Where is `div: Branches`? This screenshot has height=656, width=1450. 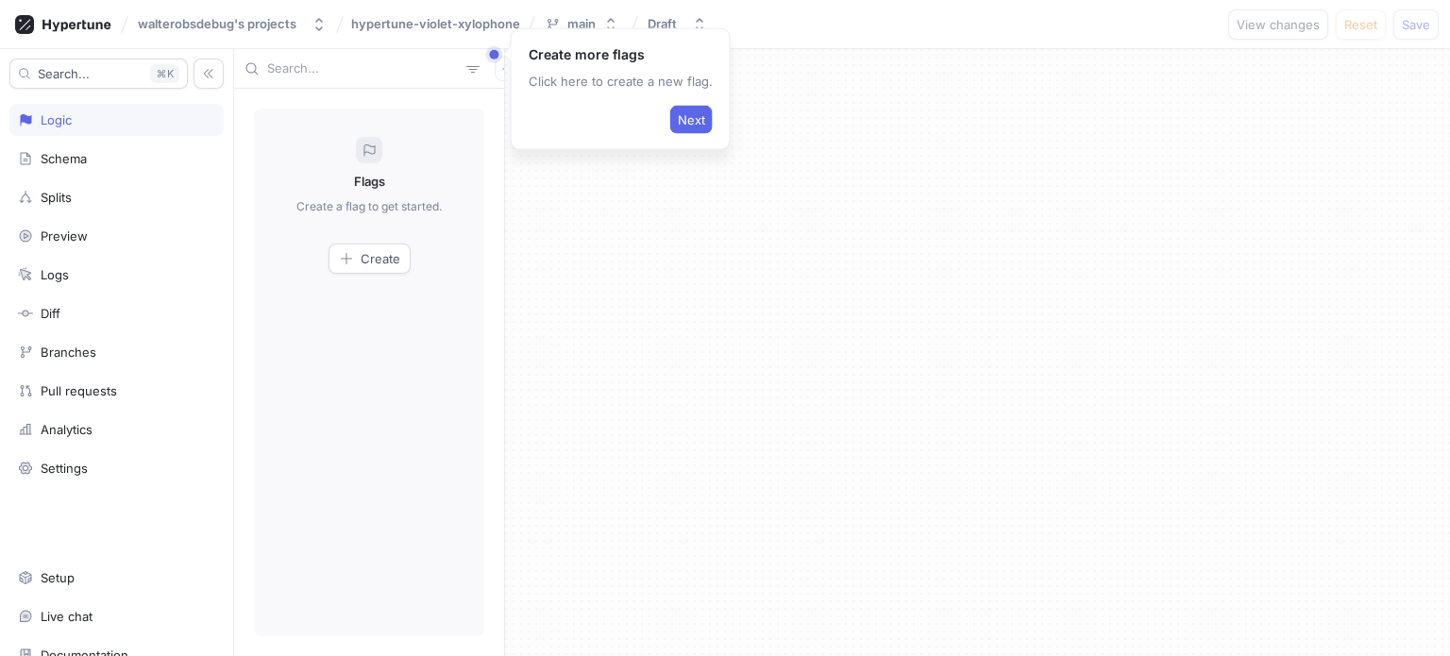 div: Branches is located at coordinates (68, 352).